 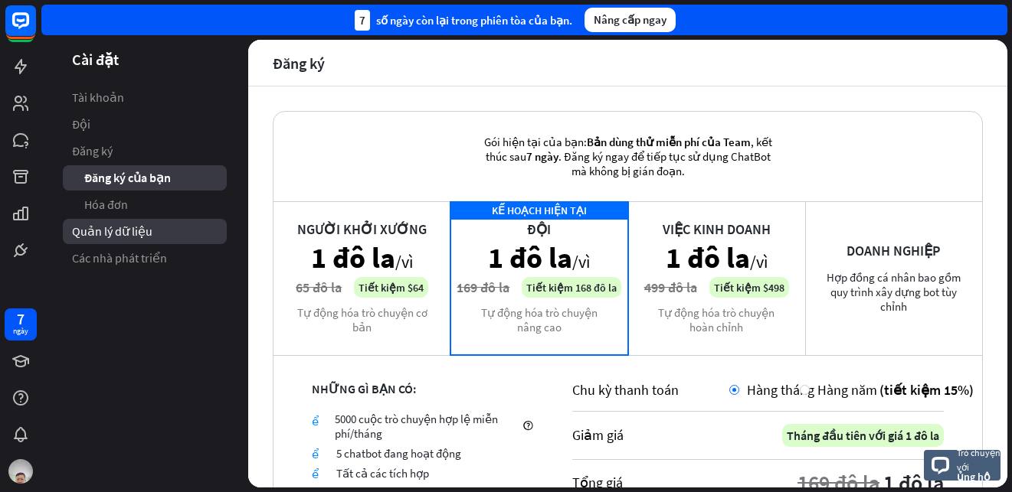 What do you see at coordinates (474, 20) in the screenshot?
I see `font: số ngày còn lại trong phiên tòa của bạn.` at bounding box center [474, 20].